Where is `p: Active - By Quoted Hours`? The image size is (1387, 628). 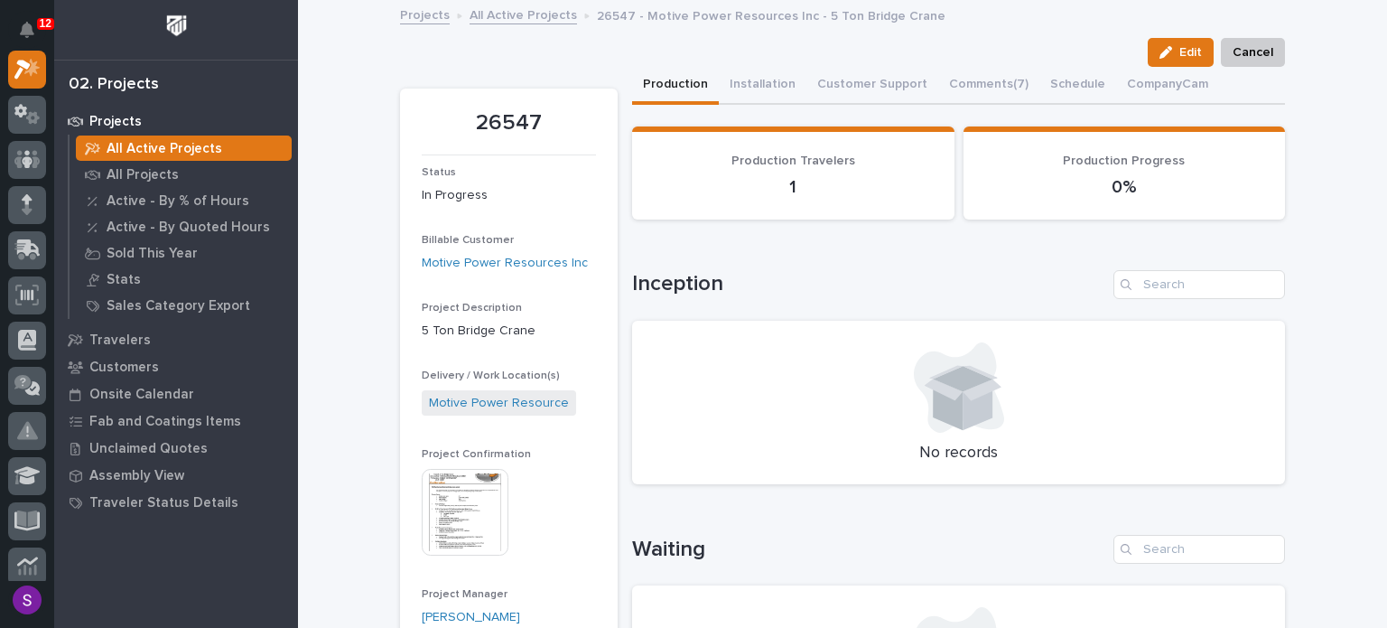 p: Active - By Quoted Hours is located at coordinates (188, 228).